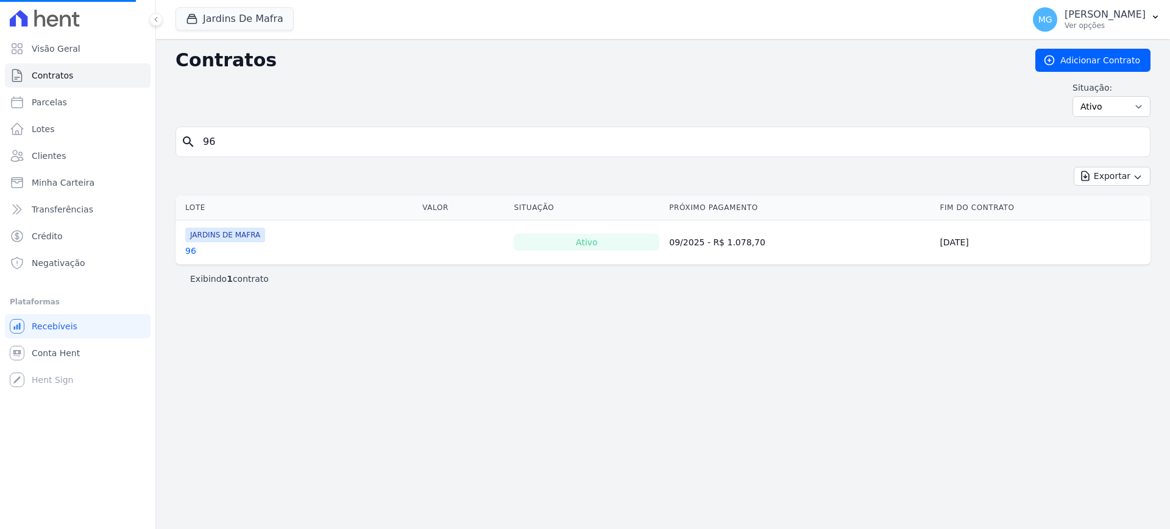 The image size is (1170, 529). I want to click on a: Clientes, so click(77, 156).